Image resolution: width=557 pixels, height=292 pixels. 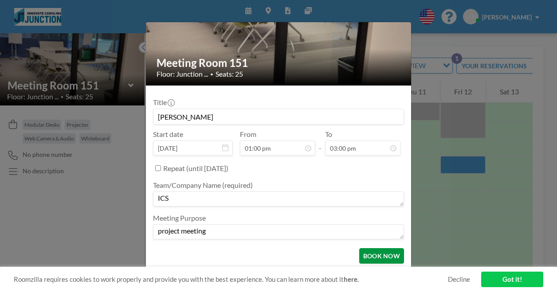 What do you see at coordinates (168, 134) in the screenshot?
I see `label: Start date` at bounding box center [168, 134].